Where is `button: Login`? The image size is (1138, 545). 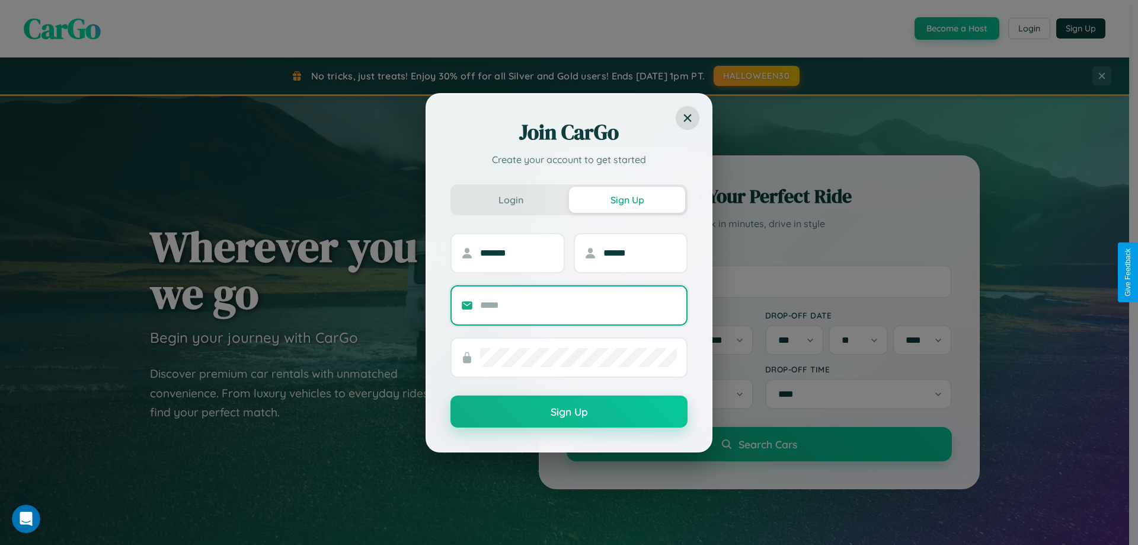 button: Login is located at coordinates (511, 200).